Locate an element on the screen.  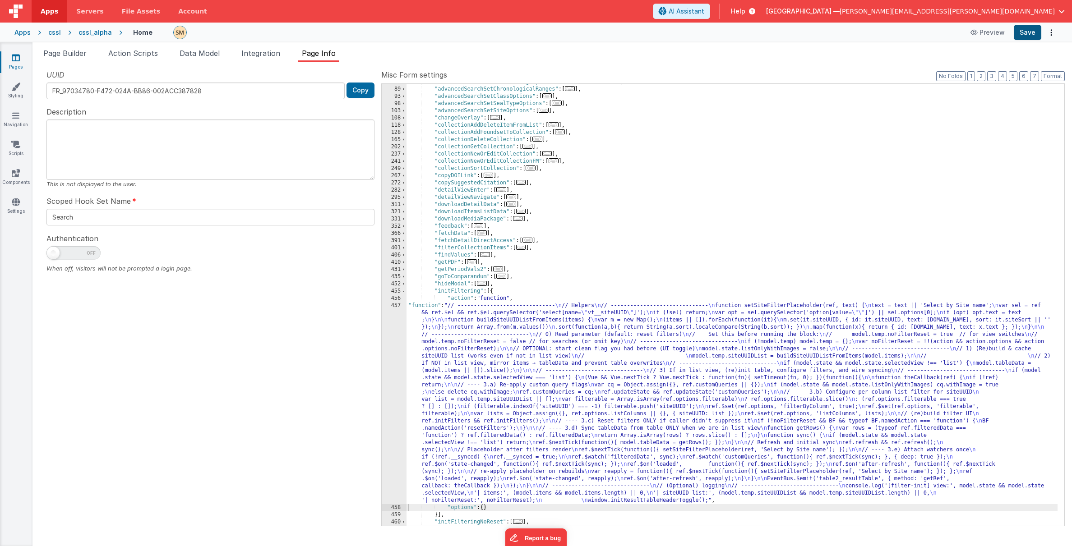
div: 401 is located at coordinates (394, 248).